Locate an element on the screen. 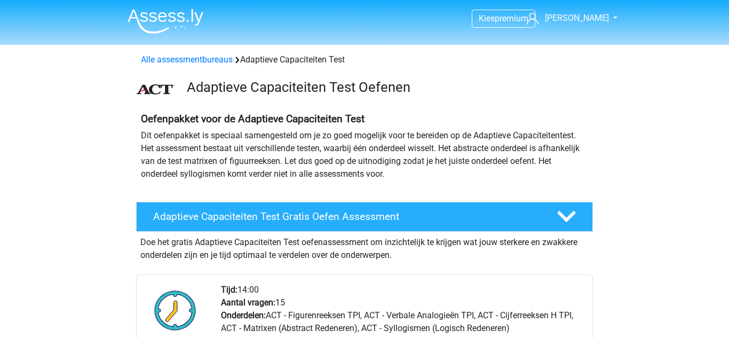  h3: Adaptieve Capaciteiten Test Oefenen is located at coordinates (385, 87).